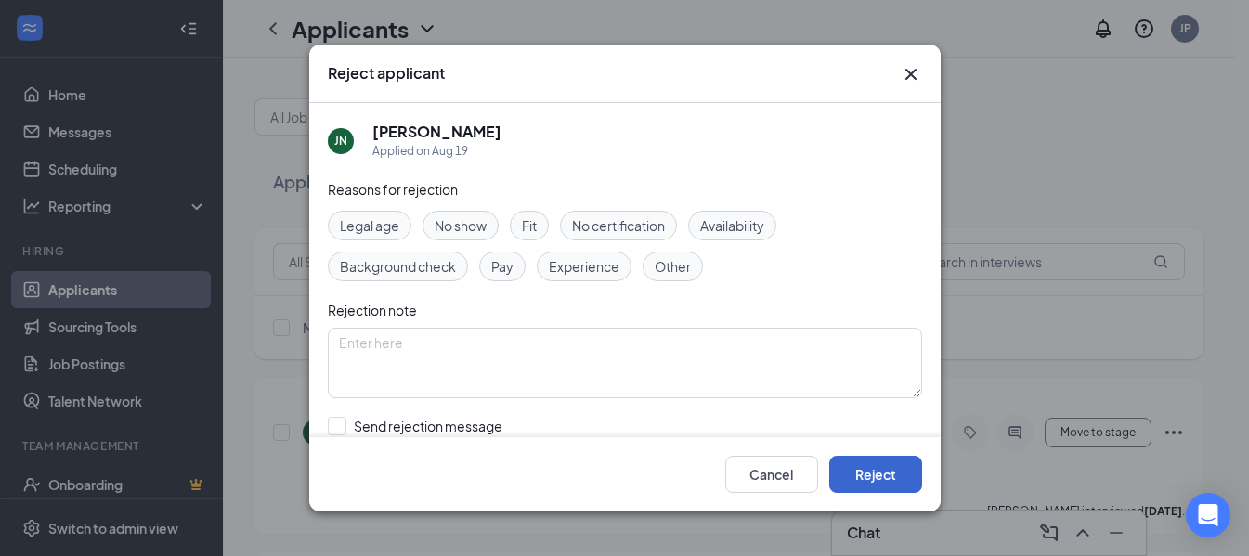  Describe the element at coordinates (341, 140) in the screenshot. I see `div: JN` at that location.